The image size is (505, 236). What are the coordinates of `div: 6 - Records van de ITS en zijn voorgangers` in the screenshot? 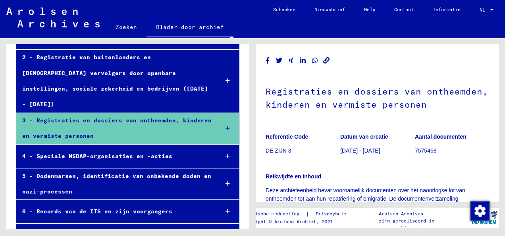 It's located at (114, 211).